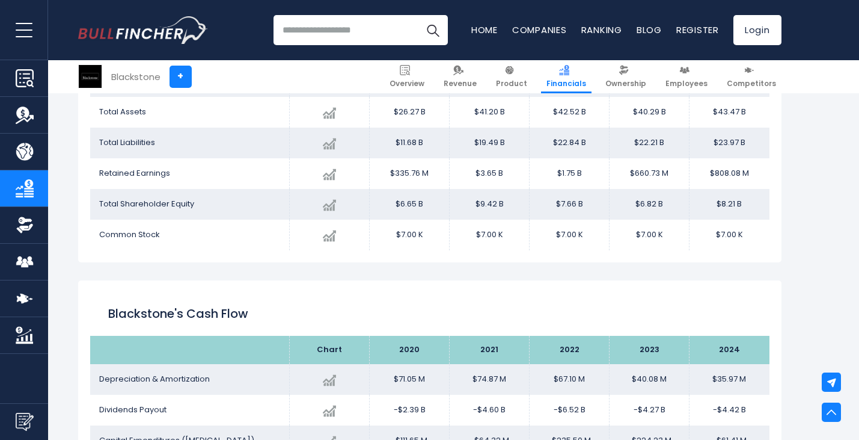 The width and height of the screenshot is (859, 440). Describe the element at coordinates (730, 143) in the screenshot. I see `td: $23.97 B` at that location.